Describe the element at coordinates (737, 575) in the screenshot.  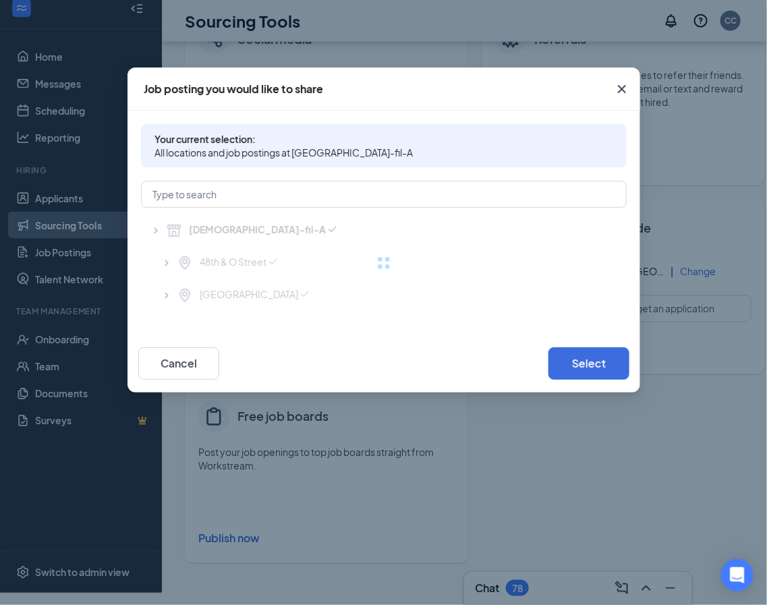
I see `div: Open Intercom Messenger` at that location.